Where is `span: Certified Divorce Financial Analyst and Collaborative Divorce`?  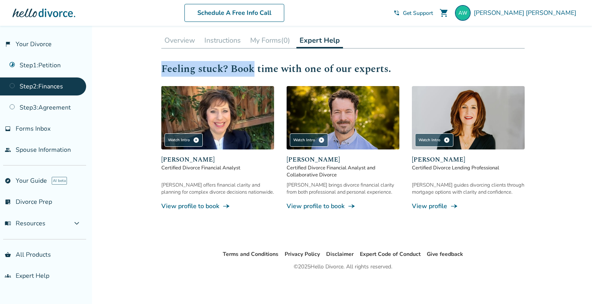
span: Certified Divorce Financial Analyst and Collaborative Divorce is located at coordinates (343, 172).